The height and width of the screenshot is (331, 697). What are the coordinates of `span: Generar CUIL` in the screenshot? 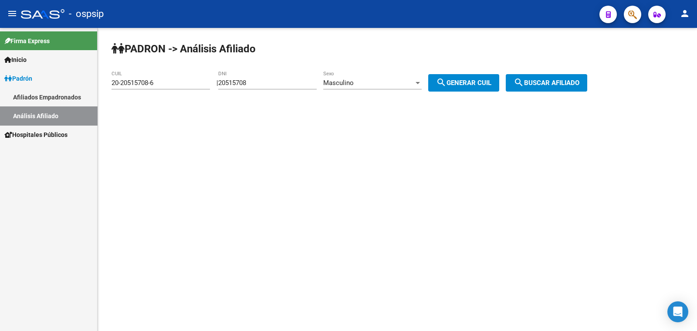 It's located at (464, 83).